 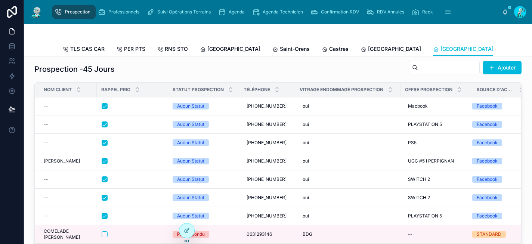 What do you see at coordinates (489, 234) in the screenshot?
I see `div: STANDARD` at bounding box center [489, 234].